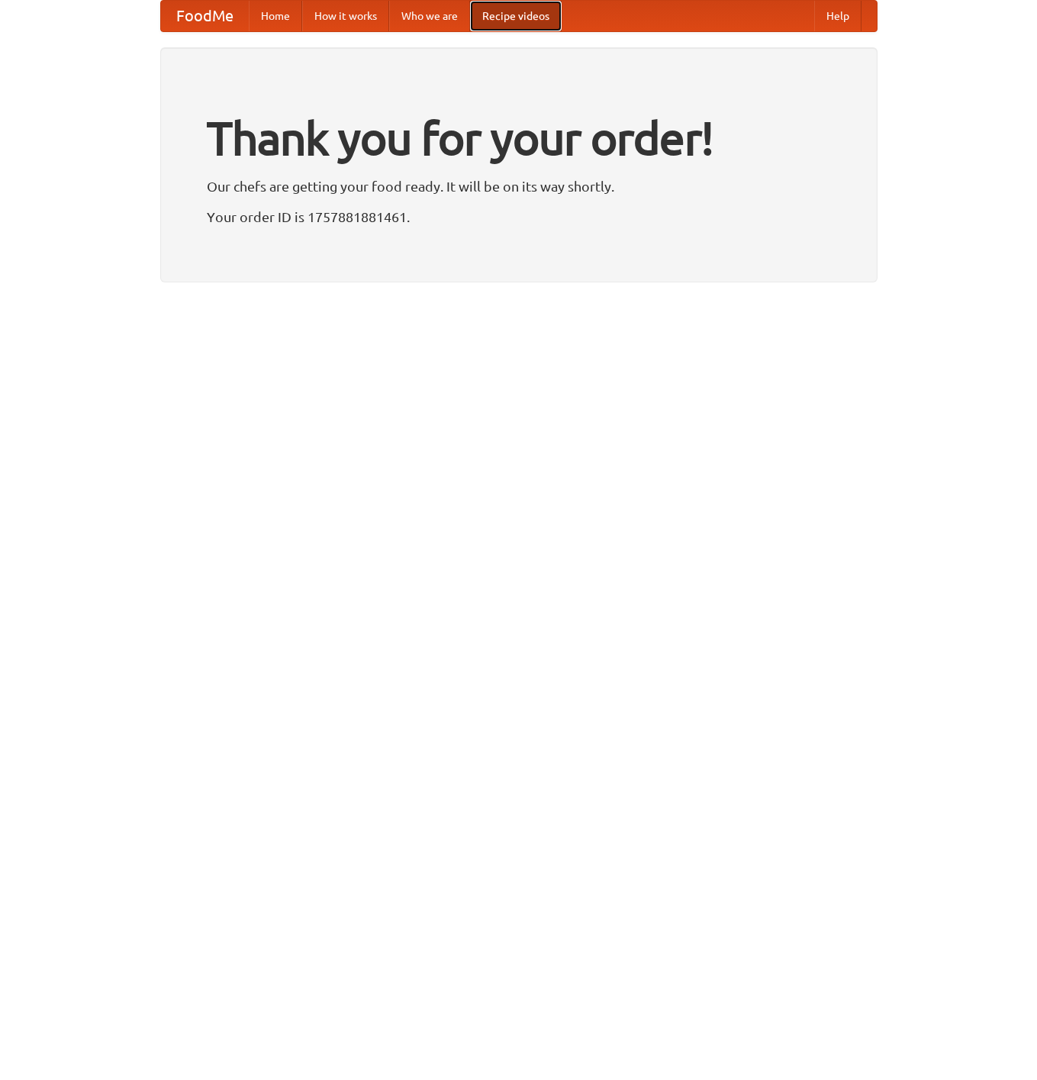 This screenshot has width=1037, height=1080. I want to click on a: Help, so click(838, 16).